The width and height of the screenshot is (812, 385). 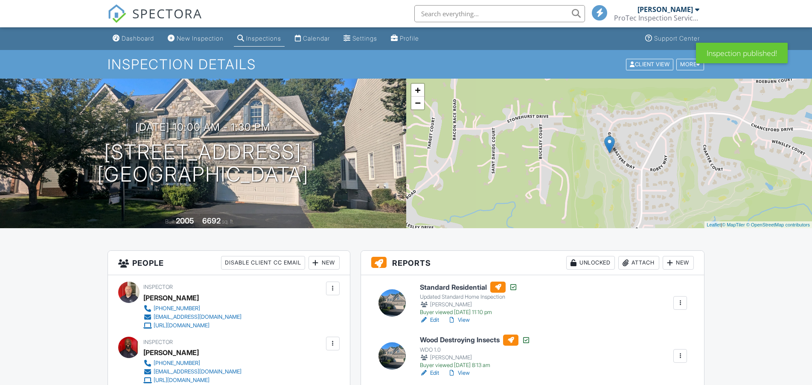 What do you see at coordinates (639, 262) in the screenshot?
I see `div: Attach` at bounding box center [639, 262].